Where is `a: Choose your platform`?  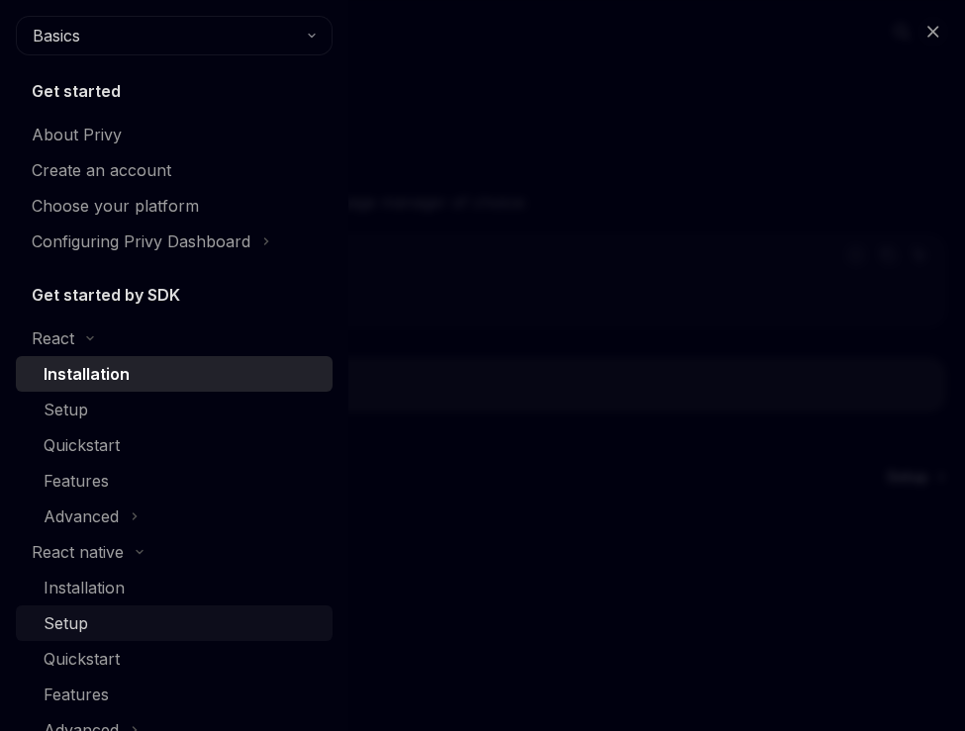 a: Choose your platform is located at coordinates (174, 206).